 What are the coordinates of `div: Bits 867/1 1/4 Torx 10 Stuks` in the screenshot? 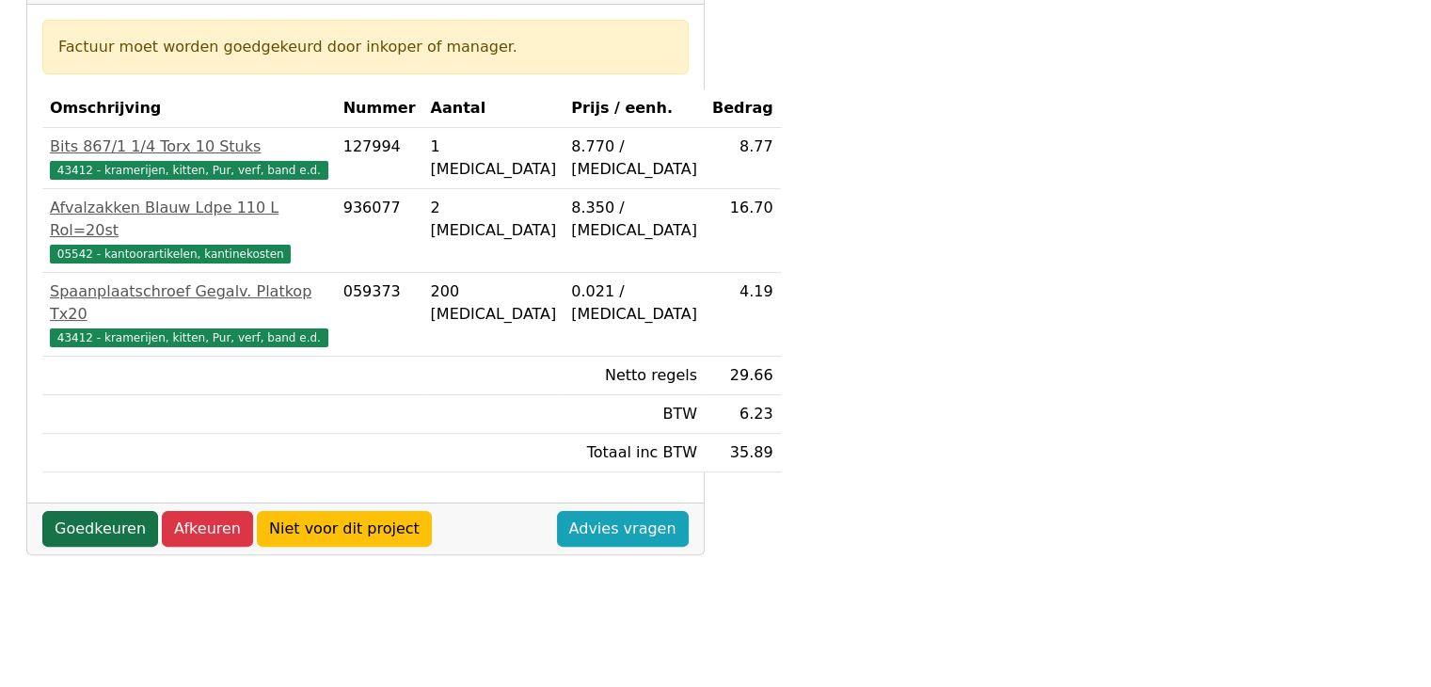 It's located at (189, 147).